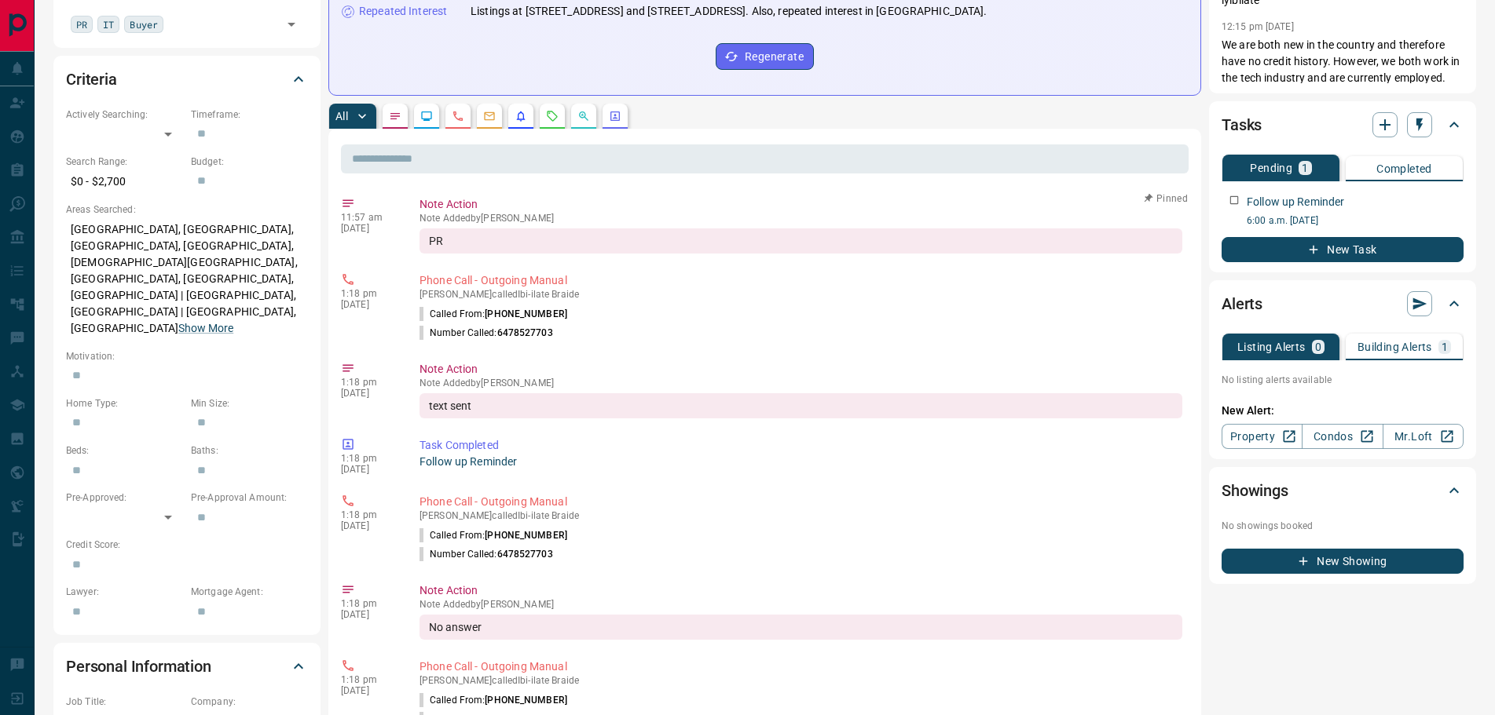 The image size is (1495, 715). What do you see at coordinates (124, 702) in the screenshot?
I see `p: Job Title:` at bounding box center [124, 702].